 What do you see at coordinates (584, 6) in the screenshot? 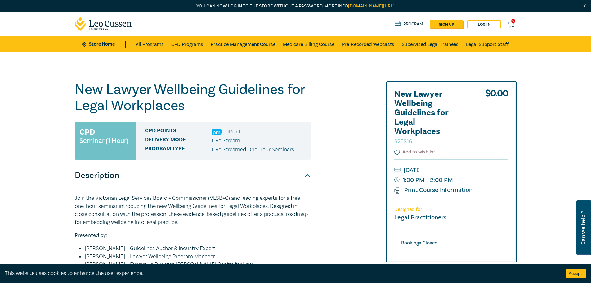
I see `img: Close` at bounding box center [584, 6].